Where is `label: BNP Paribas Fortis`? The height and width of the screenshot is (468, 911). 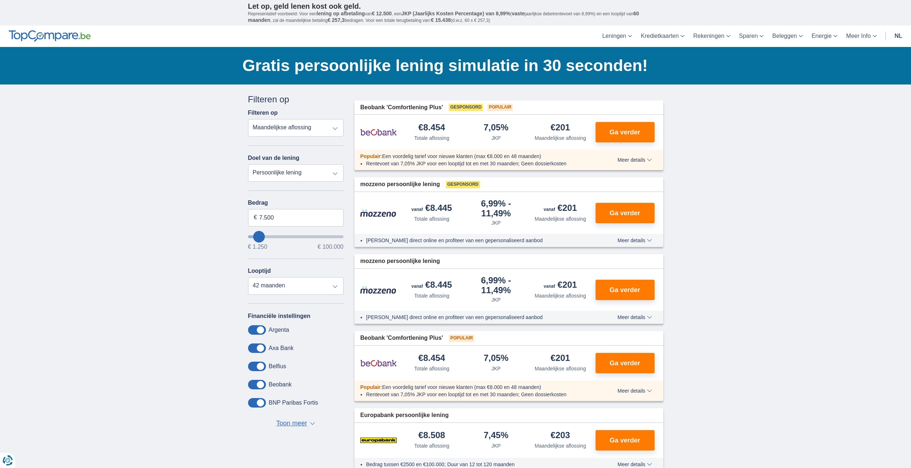
label: BNP Paribas Fortis is located at coordinates (293, 403).